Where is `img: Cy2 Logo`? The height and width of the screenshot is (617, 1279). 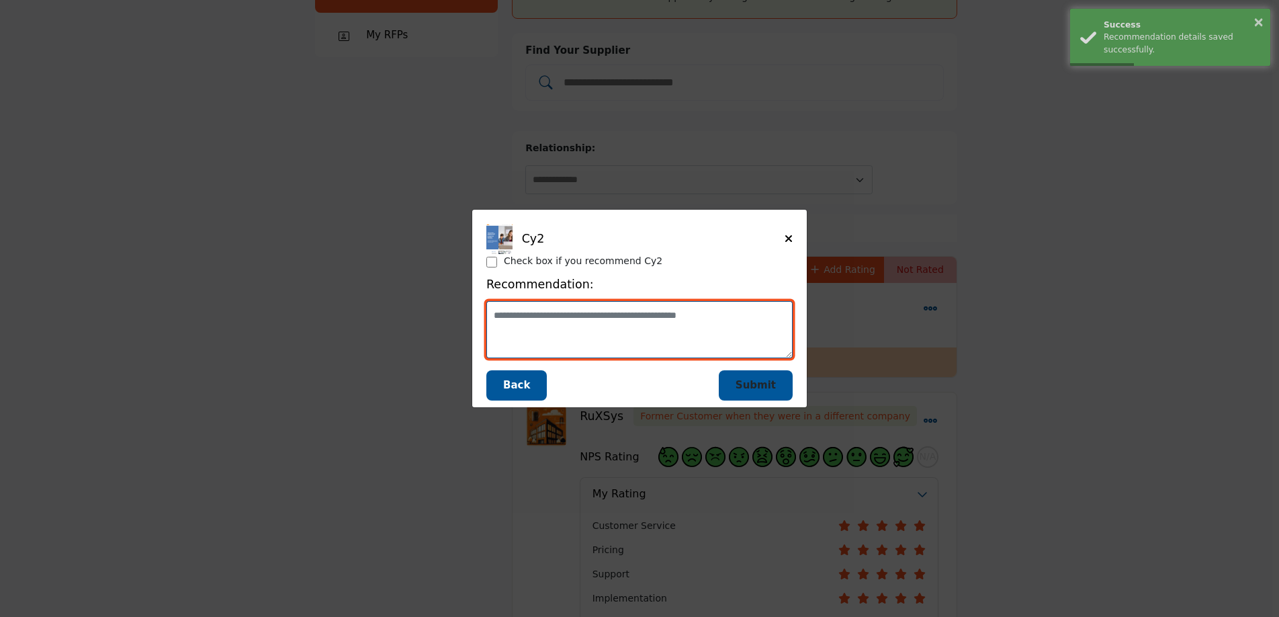 img: Cy2 Logo is located at coordinates (501, 238).